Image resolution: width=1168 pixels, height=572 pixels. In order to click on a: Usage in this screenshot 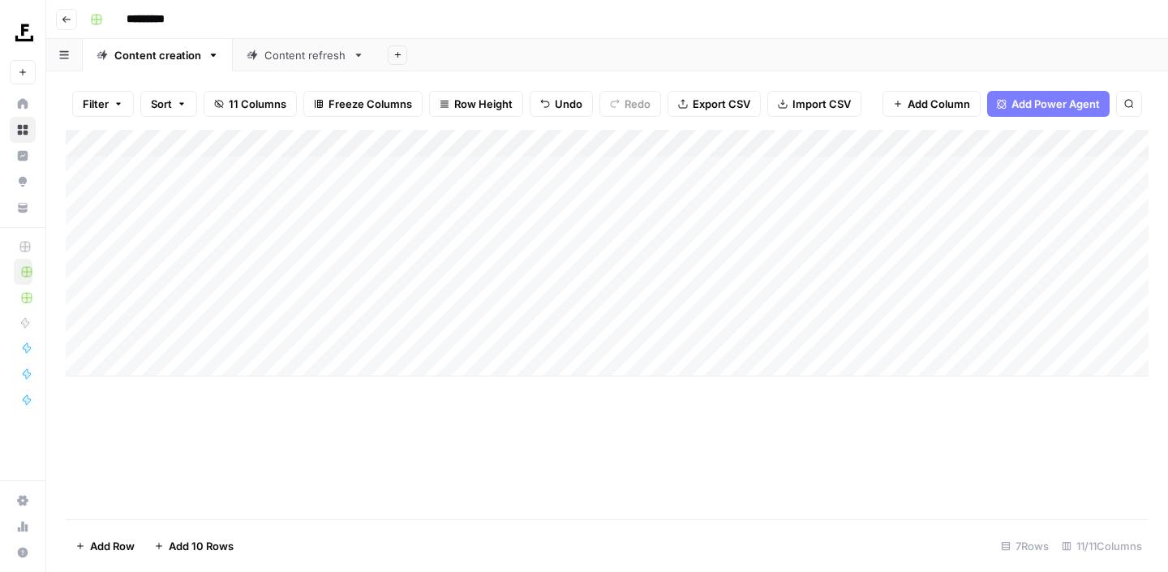, I will do `click(23, 526)`.